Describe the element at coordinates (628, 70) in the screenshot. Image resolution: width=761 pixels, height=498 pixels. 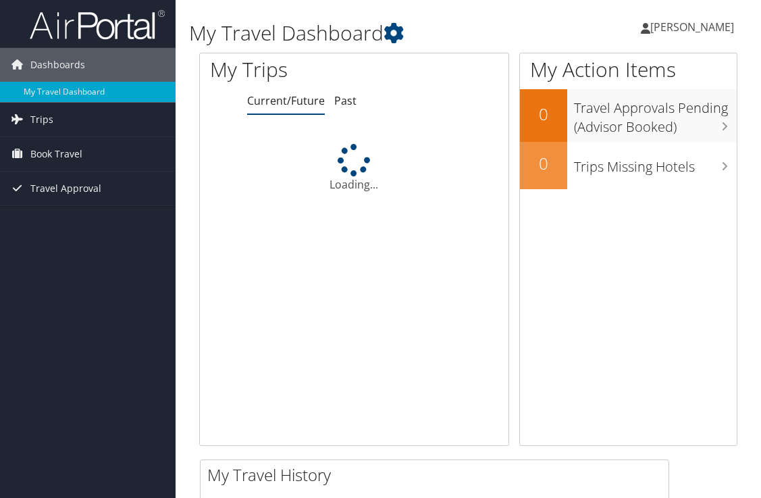
I see `h1: My Action Items` at that location.